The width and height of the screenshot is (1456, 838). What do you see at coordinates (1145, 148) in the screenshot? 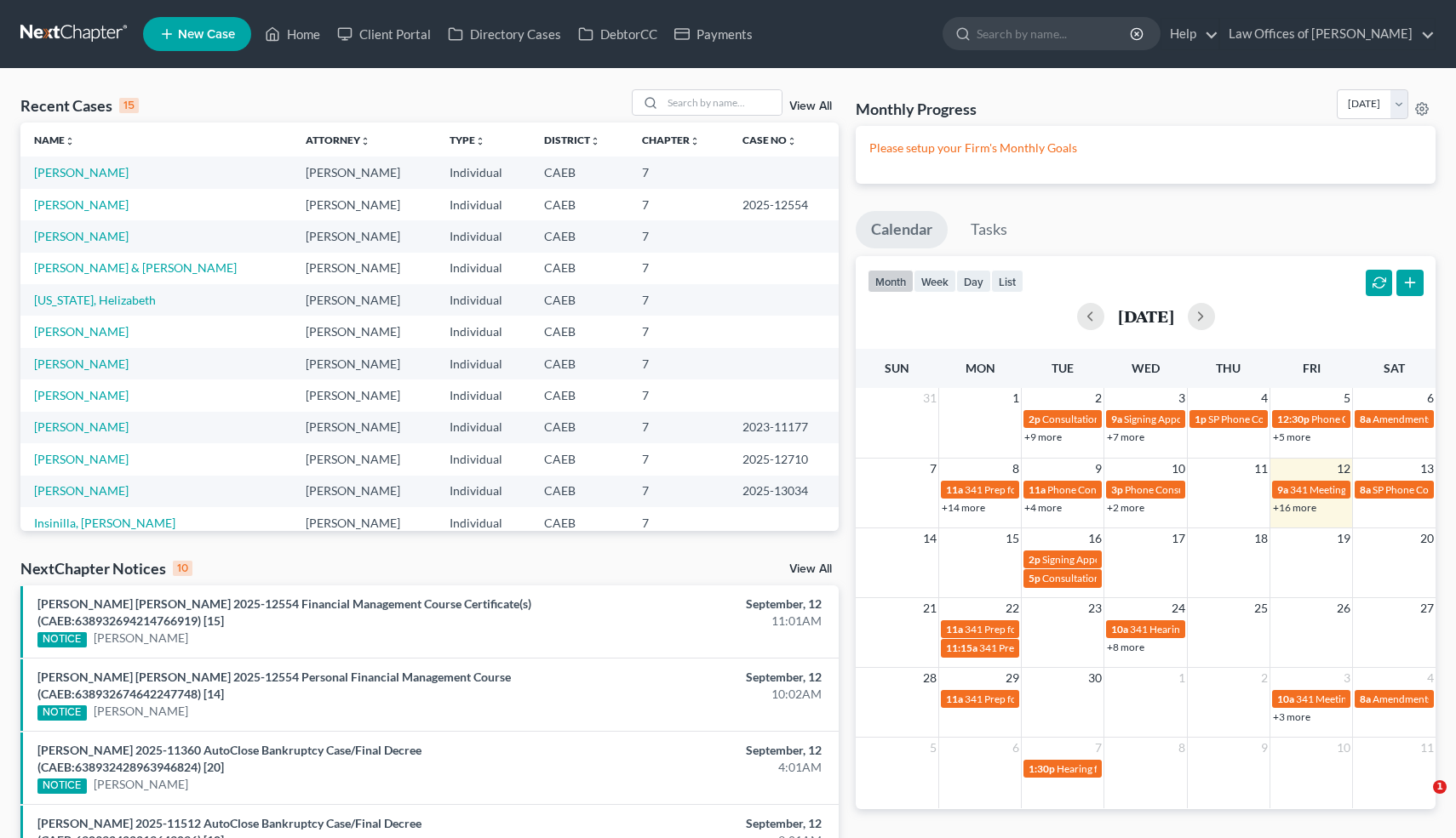
I see `p: Please setup your Firm's Monthly Goals` at bounding box center [1145, 148].